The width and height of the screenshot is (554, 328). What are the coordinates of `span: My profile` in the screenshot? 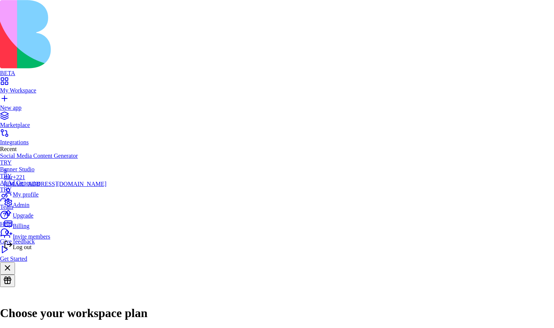 It's located at (26, 194).